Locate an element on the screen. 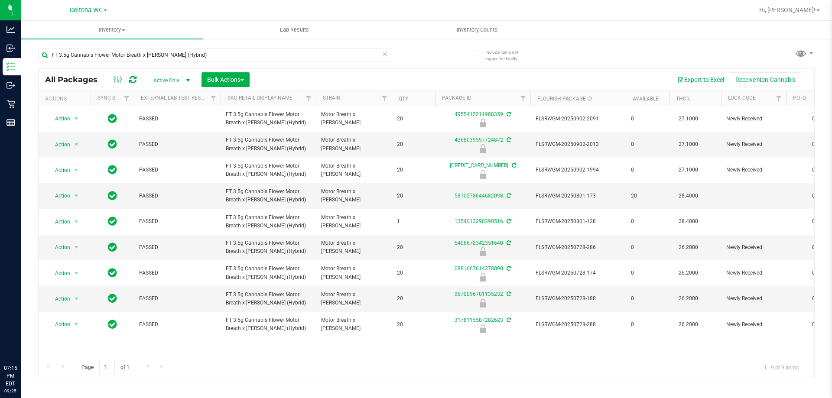  a: Lab Results is located at coordinates (294, 30).